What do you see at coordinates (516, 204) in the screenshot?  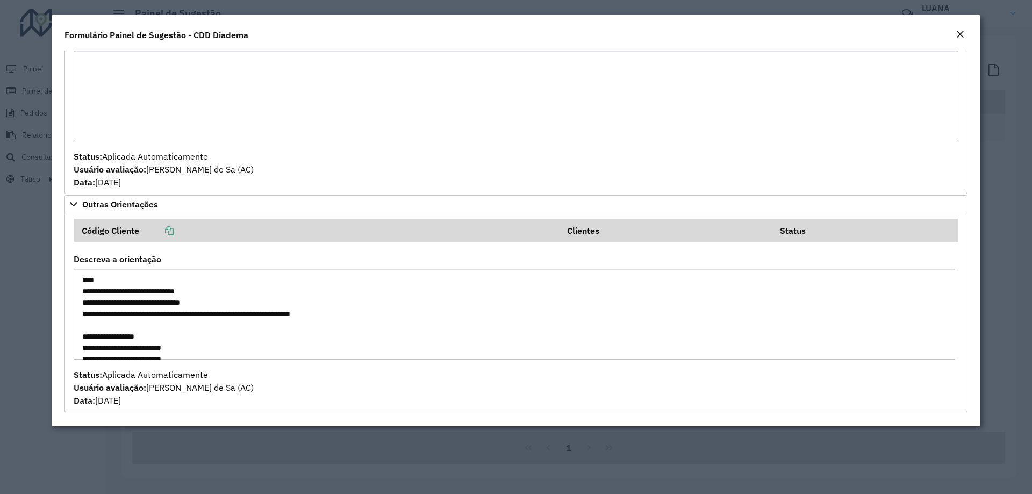 I see `a: Outras Orientações` at bounding box center [516, 204].